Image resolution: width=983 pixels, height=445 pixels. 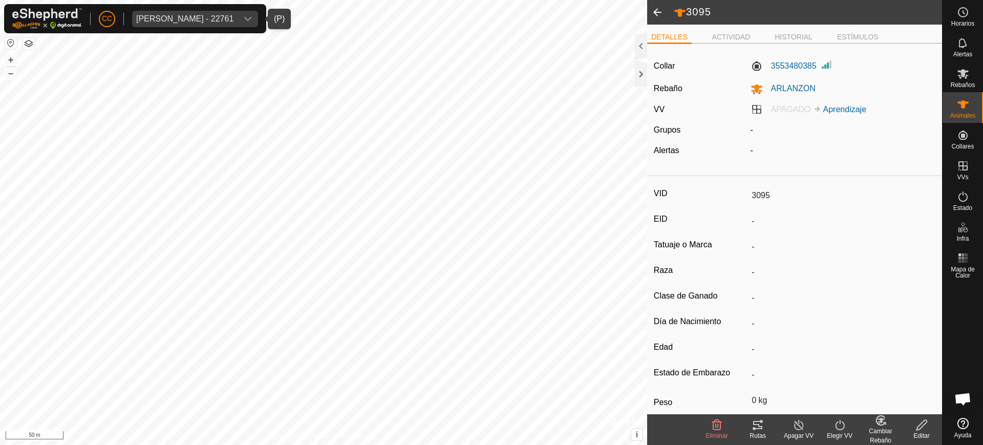 I want to click on a: Ayuda, so click(x=962, y=428).